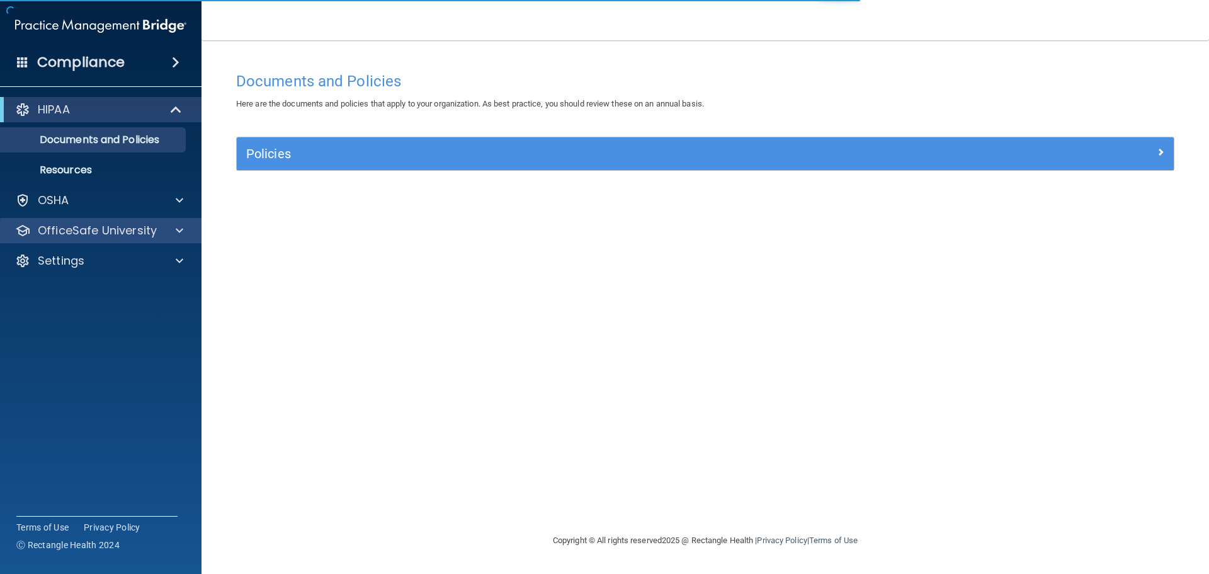  Describe the element at coordinates (54, 110) in the screenshot. I see `p: HIPAA` at that location.